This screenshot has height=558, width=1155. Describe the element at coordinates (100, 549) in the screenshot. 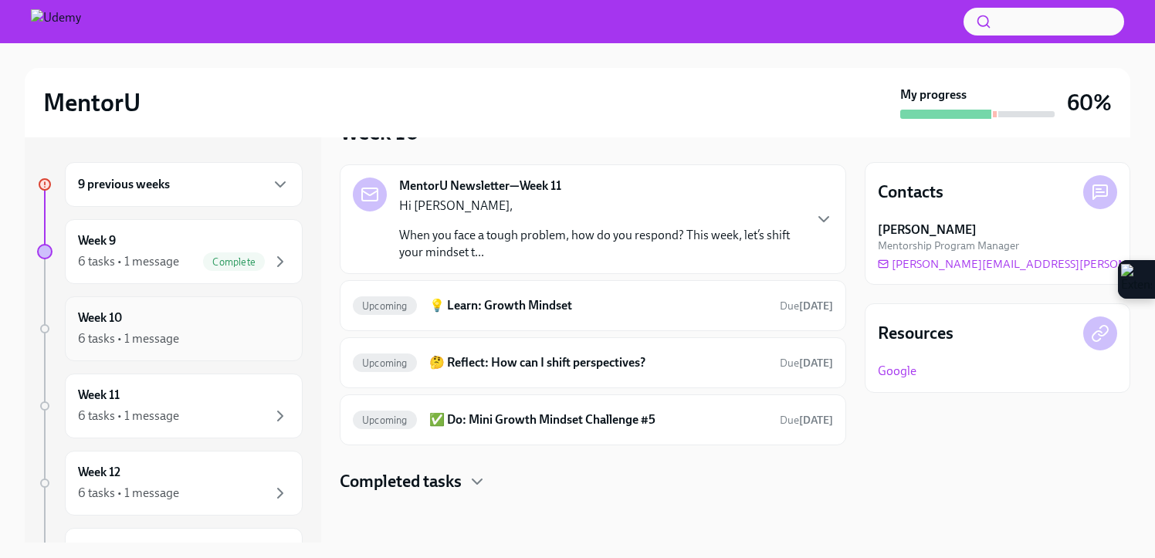

I see `h6: Week 13` at that location.